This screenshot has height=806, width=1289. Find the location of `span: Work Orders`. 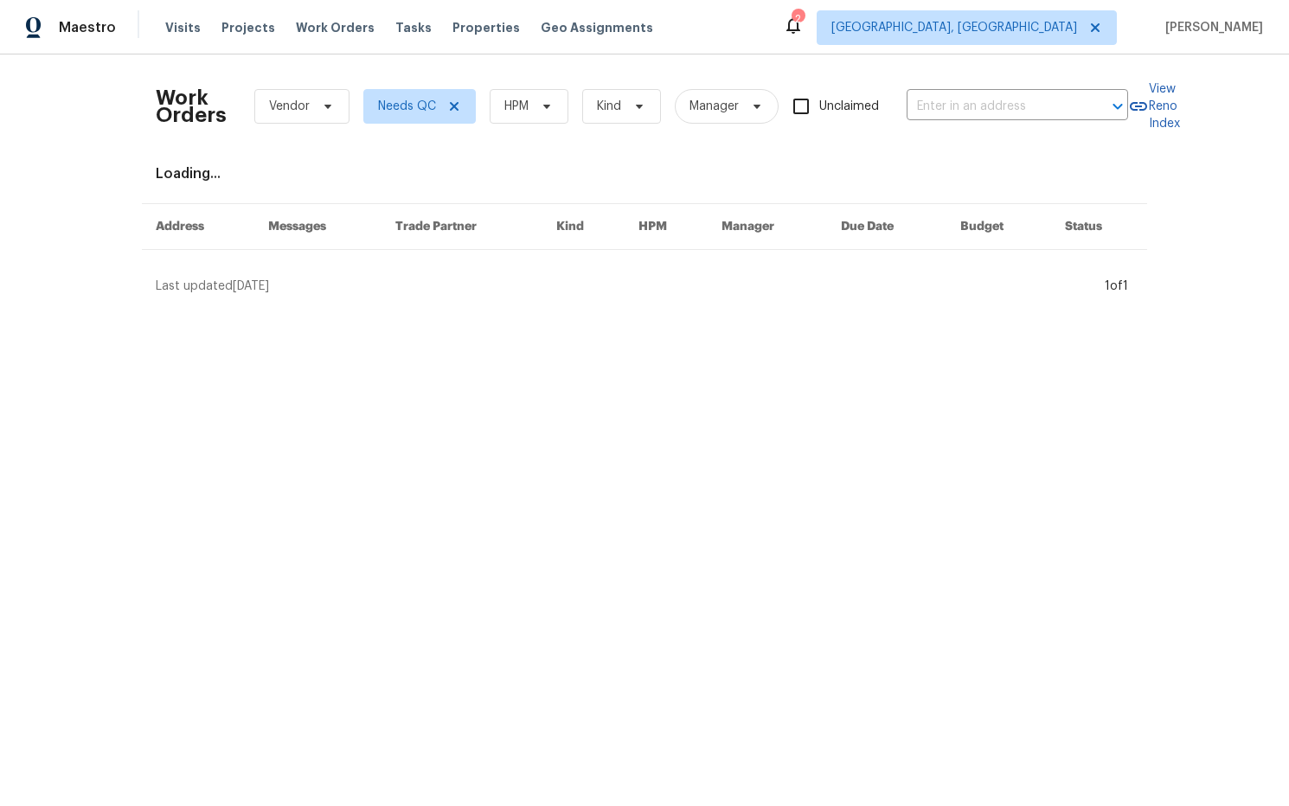

span: Work Orders is located at coordinates (335, 28).